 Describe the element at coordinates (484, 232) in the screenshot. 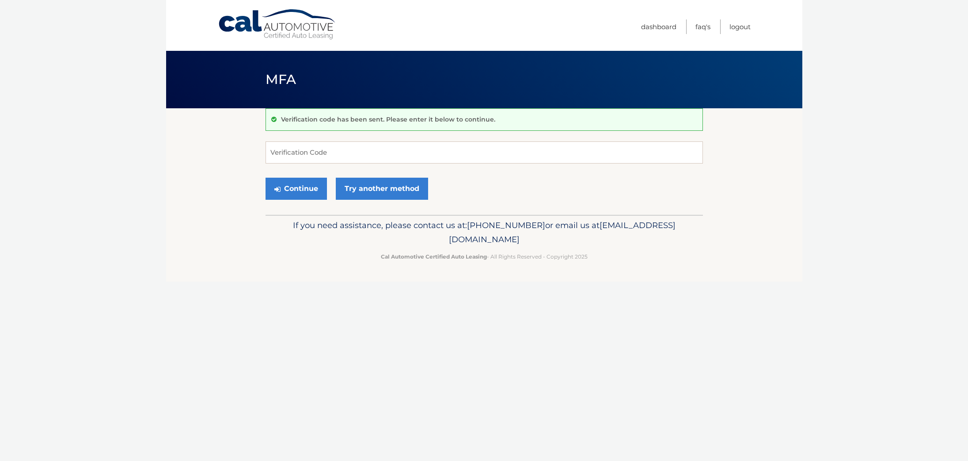

I see `p: If you need assistance, please contact us at: or email us at` at that location.